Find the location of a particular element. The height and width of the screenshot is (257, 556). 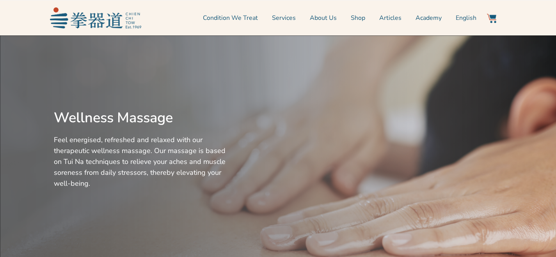

a: Switch to English is located at coordinates (466, 18).